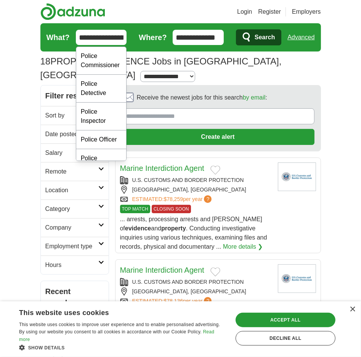 This screenshot has height=357, width=361. What do you see at coordinates (173, 301) in the screenshot?
I see `a: ESTIMATED:$78,136per year?` at bounding box center [173, 301].